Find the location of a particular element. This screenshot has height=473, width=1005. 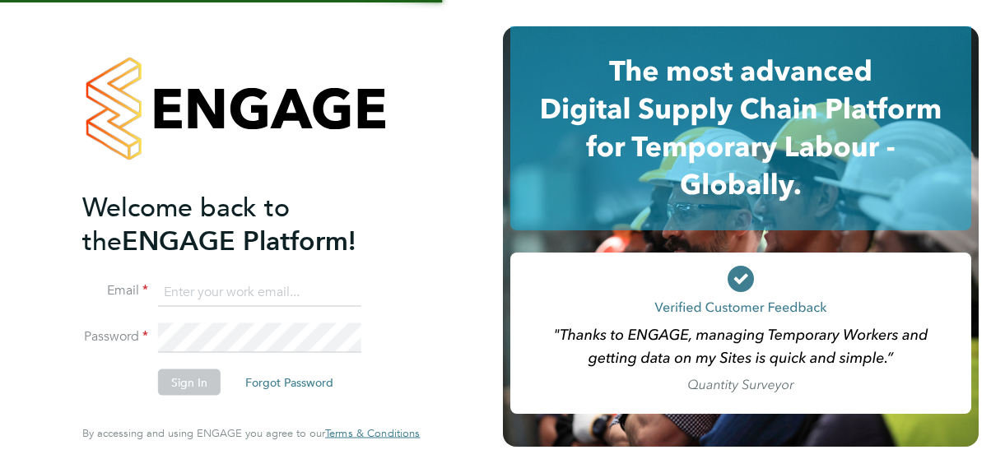

button: Sign In is located at coordinates (189, 383).